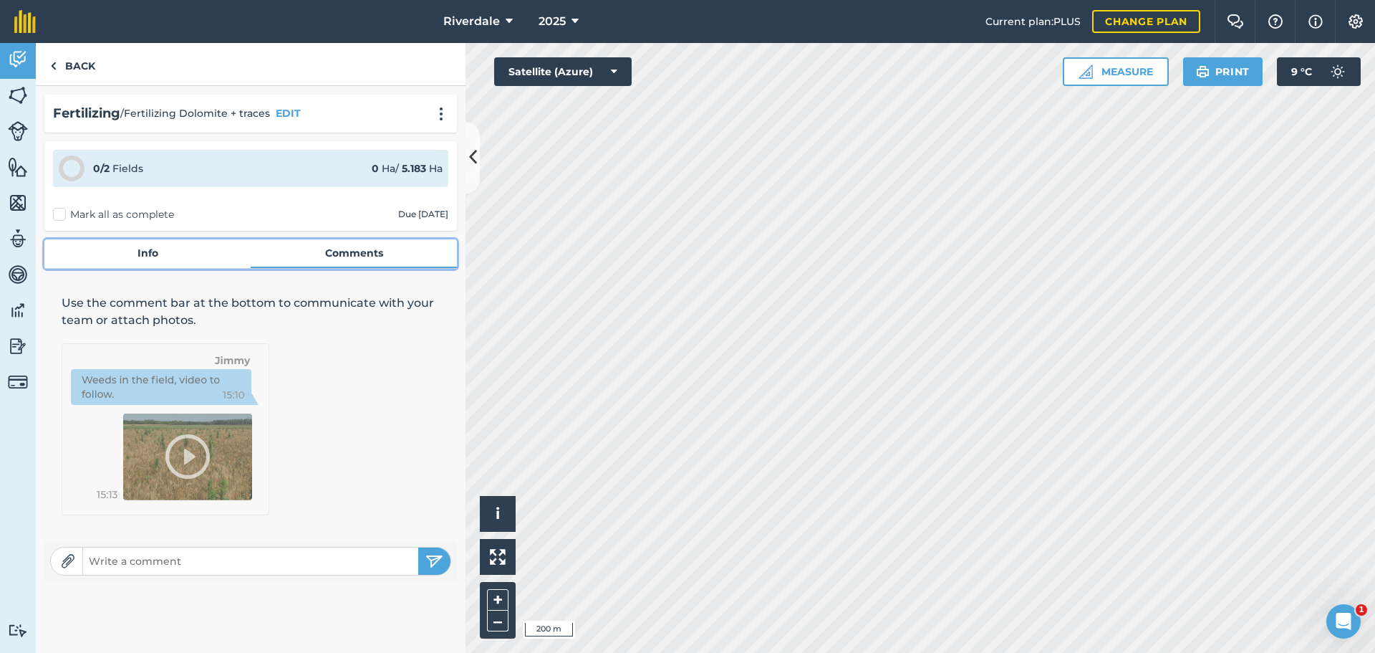 The width and height of the screenshot is (1375, 653). What do you see at coordinates (1146, 21) in the screenshot?
I see `a: Change plan` at bounding box center [1146, 21].